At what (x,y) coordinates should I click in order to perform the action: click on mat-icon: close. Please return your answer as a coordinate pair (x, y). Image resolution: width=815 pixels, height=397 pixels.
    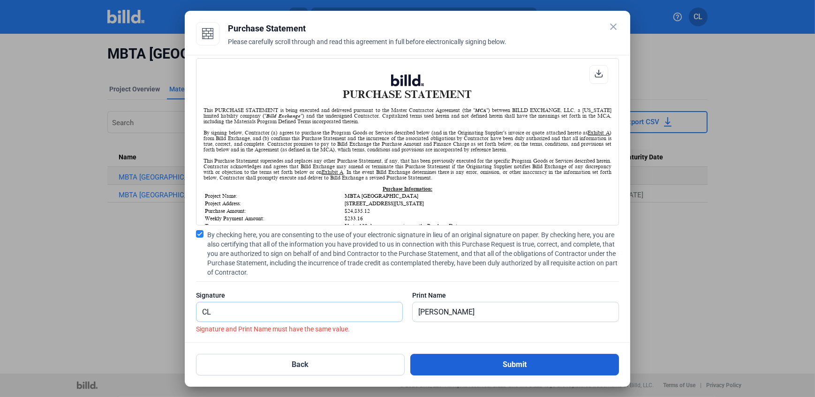
    Looking at the image, I should click on (613, 27).